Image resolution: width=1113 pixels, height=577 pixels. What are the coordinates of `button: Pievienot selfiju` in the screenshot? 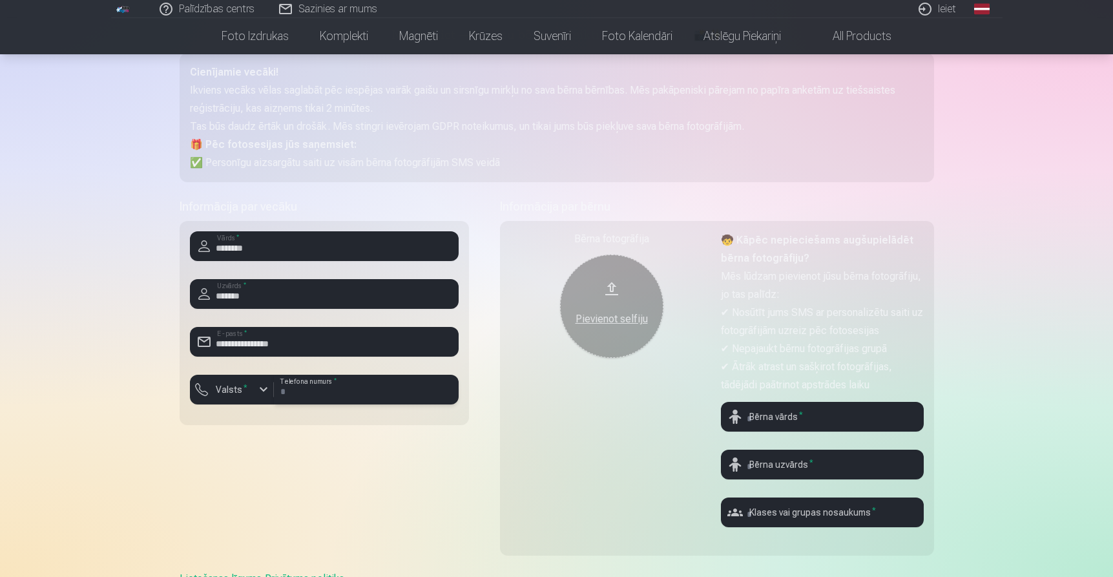 It's located at (612, 306).